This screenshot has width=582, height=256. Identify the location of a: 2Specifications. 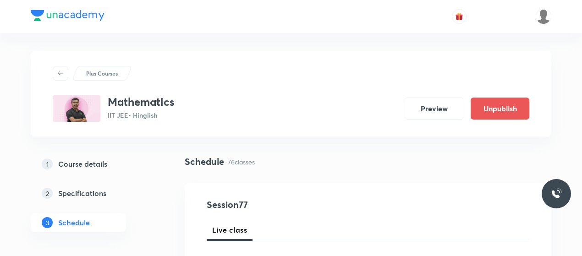
(93, 193).